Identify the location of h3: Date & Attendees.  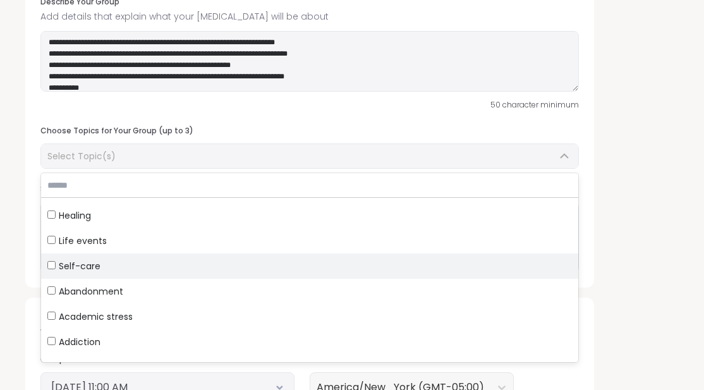
(195, 320).